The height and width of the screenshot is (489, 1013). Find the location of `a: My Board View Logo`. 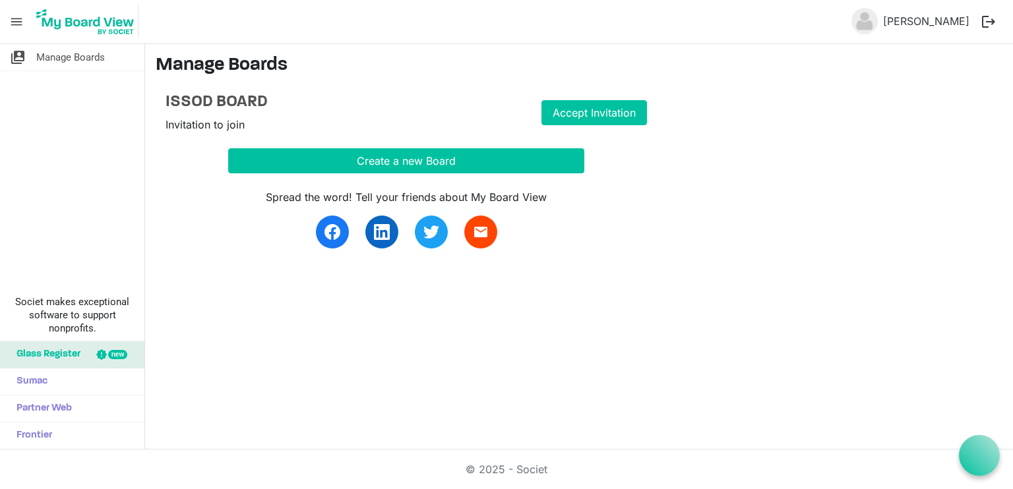

a: My Board View Logo is located at coordinates (88, 22).